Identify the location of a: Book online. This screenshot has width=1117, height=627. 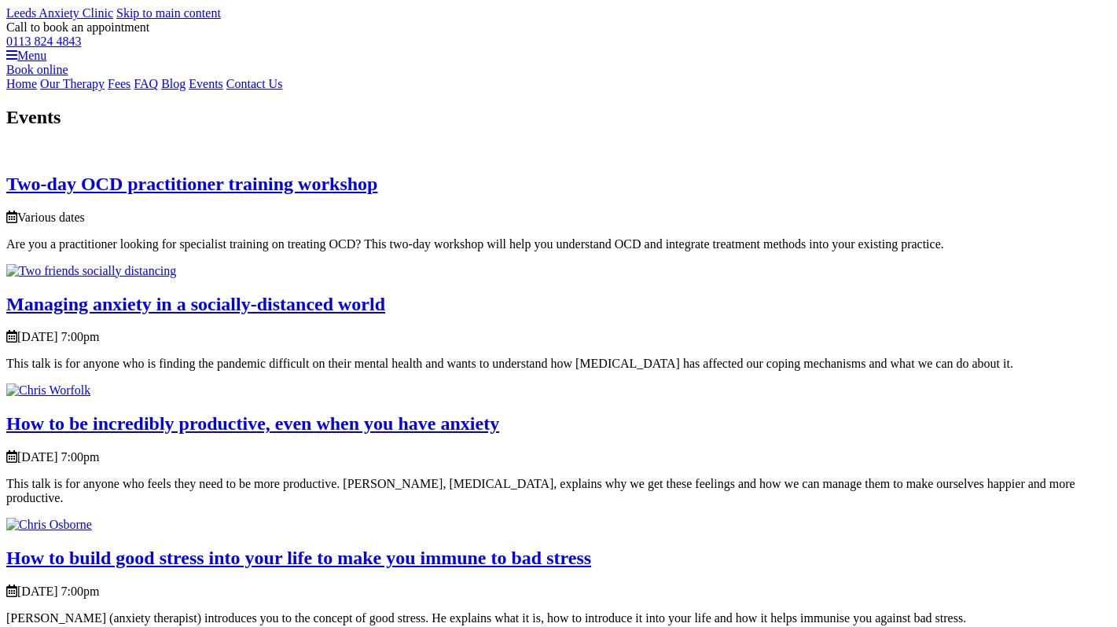
(37, 69).